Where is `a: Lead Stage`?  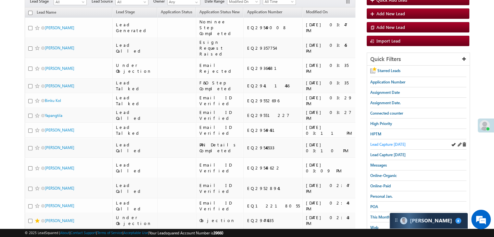 a: Lead Stage is located at coordinates (125, 13).